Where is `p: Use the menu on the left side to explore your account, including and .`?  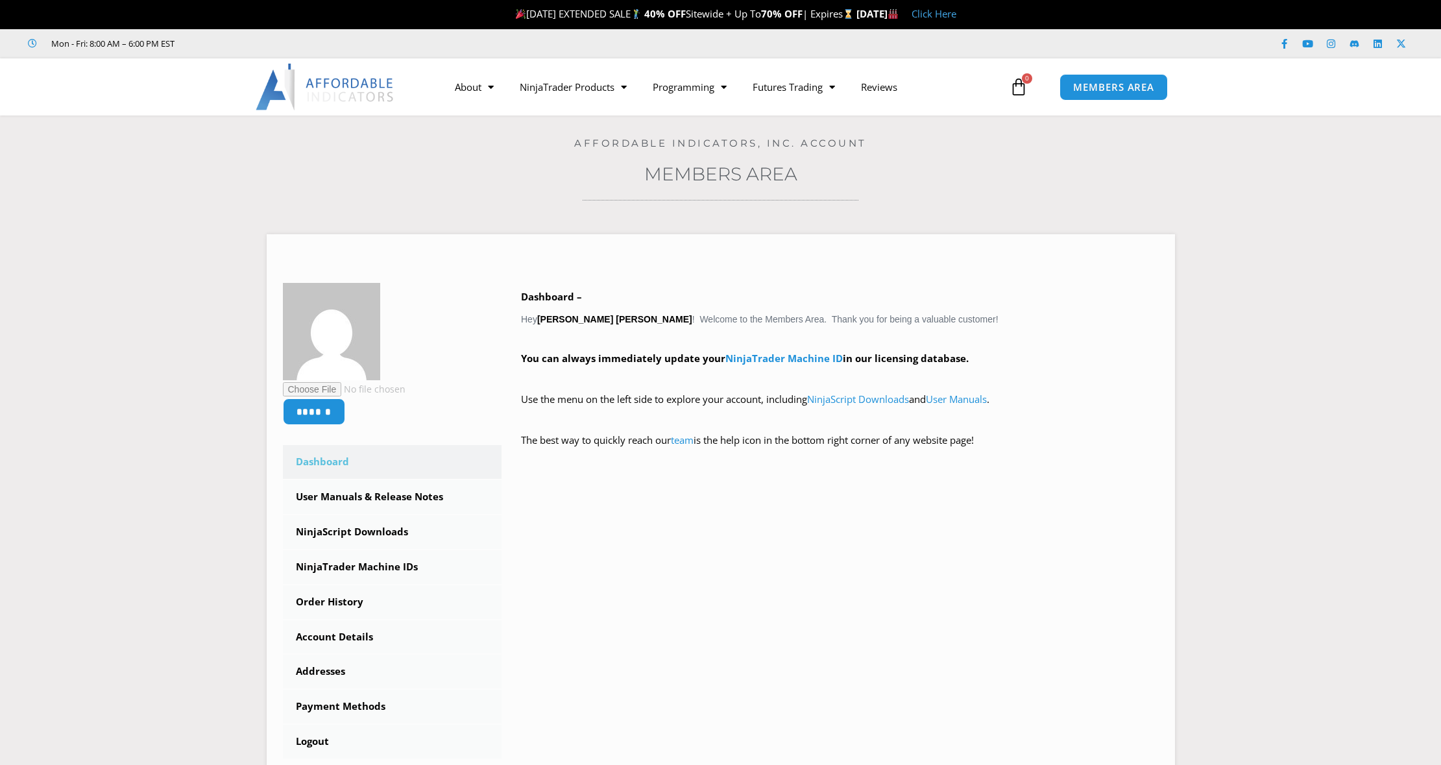
p: Use the menu on the left side to explore your account, including and . is located at coordinates (839, 409).